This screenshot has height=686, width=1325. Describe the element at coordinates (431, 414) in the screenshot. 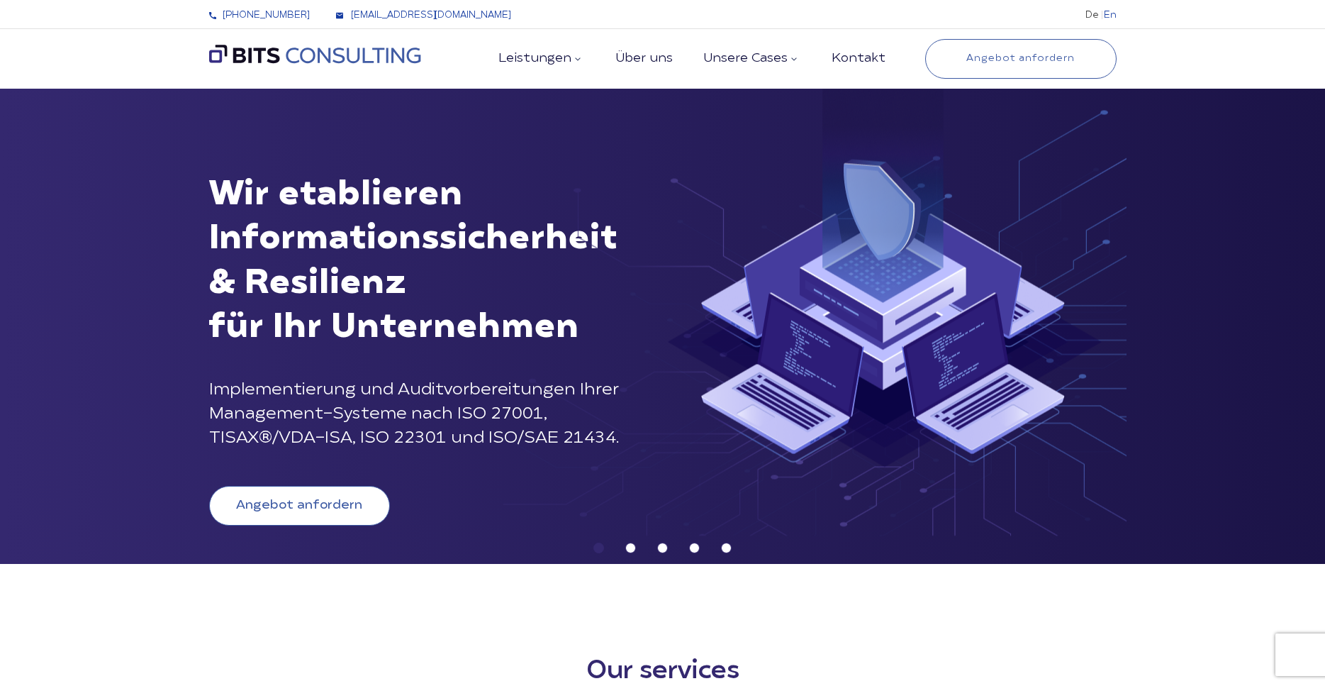

I see `p: Implementierung und Auditvorbereitungen Ihrer Management-Systeme nach ISO 27001, TISAX®/VDA-ISA, ...` at that location.